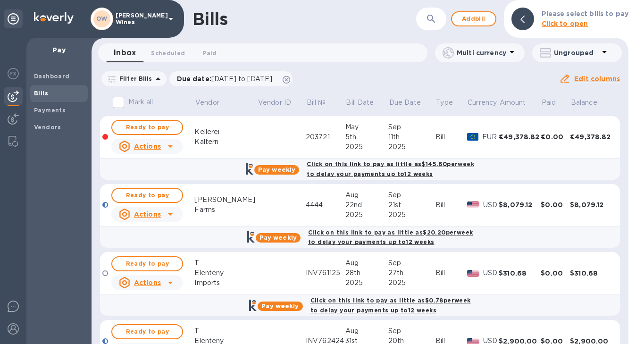  I want to click on div: €49,378.82, so click(591, 137).